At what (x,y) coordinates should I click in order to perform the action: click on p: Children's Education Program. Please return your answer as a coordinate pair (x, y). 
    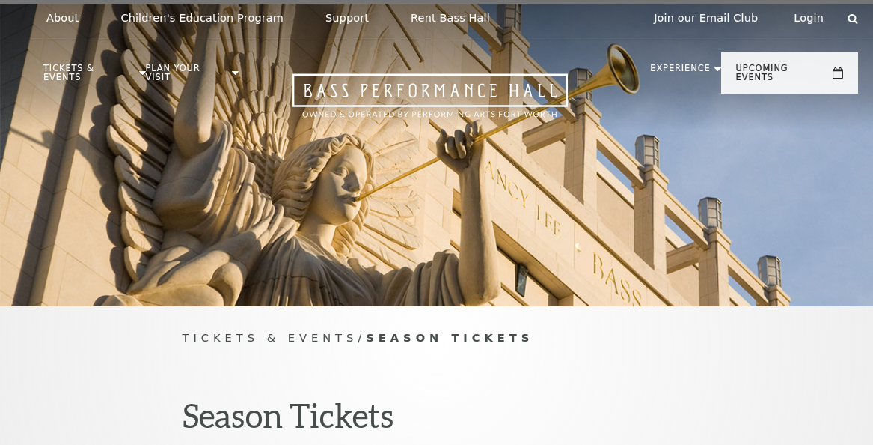
    Looking at the image, I should click on (202, 18).